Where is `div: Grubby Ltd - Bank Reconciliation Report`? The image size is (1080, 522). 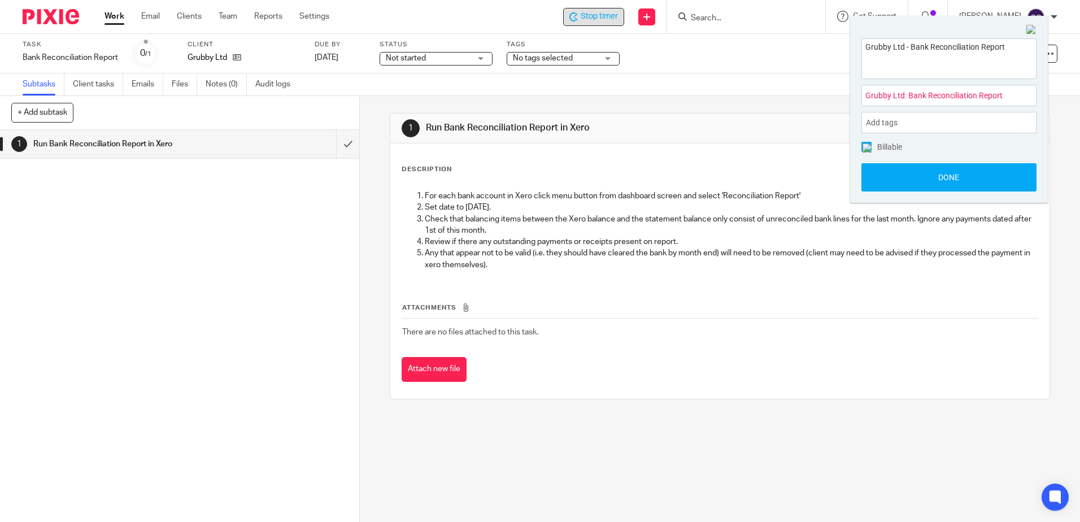
div: Grubby Ltd - Bank Reconciliation Report is located at coordinates (594, 17).